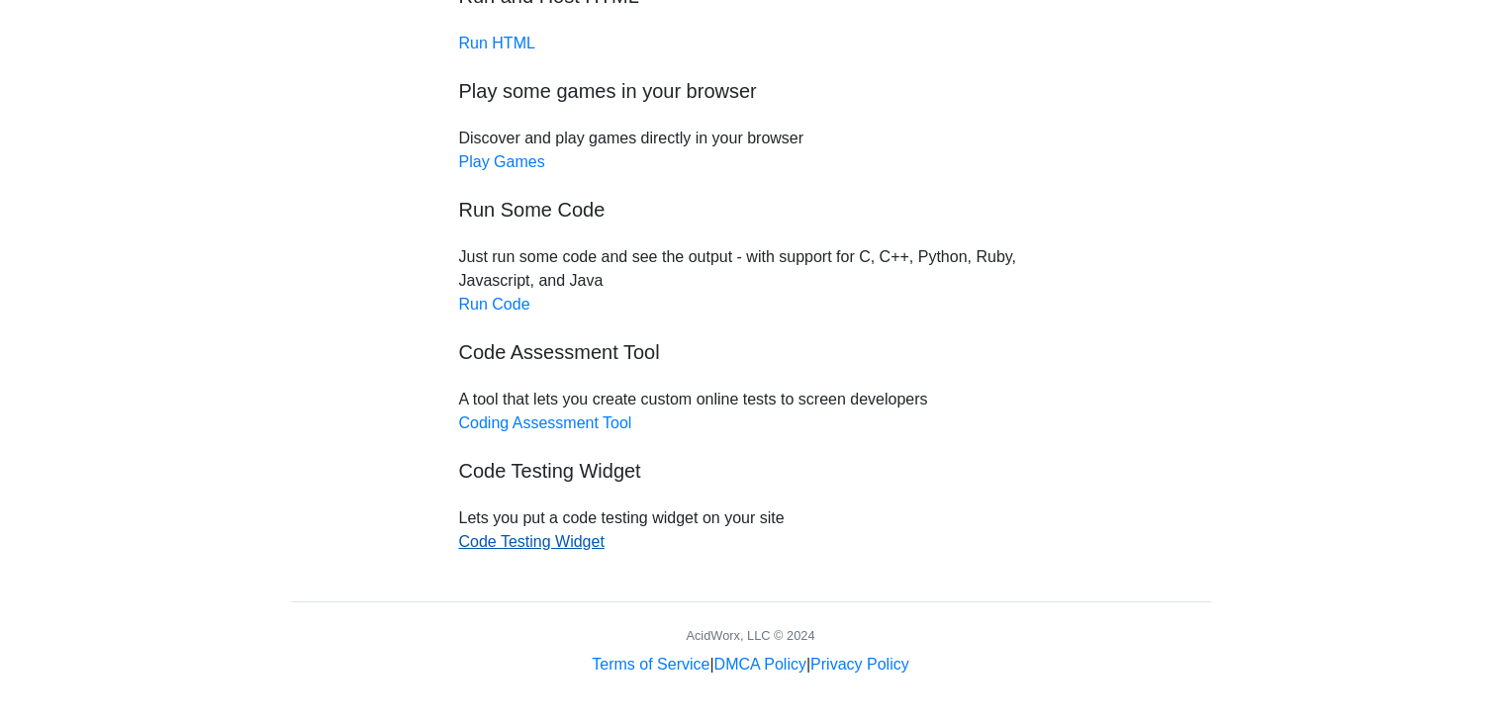 Image resolution: width=1501 pixels, height=723 pixels. What do you see at coordinates (501, 161) in the screenshot?
I see `a: Play Games` at bounding box center [501, 161].